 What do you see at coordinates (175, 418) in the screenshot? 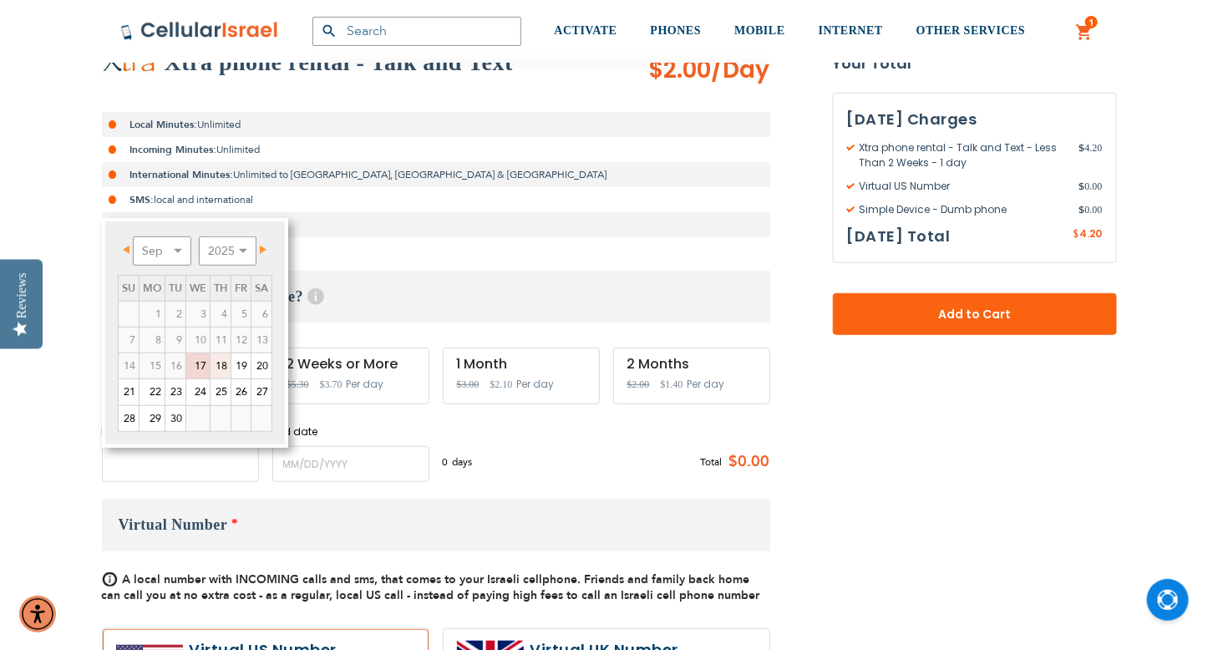
I see `a: 30` at bounding box center [175, 418].